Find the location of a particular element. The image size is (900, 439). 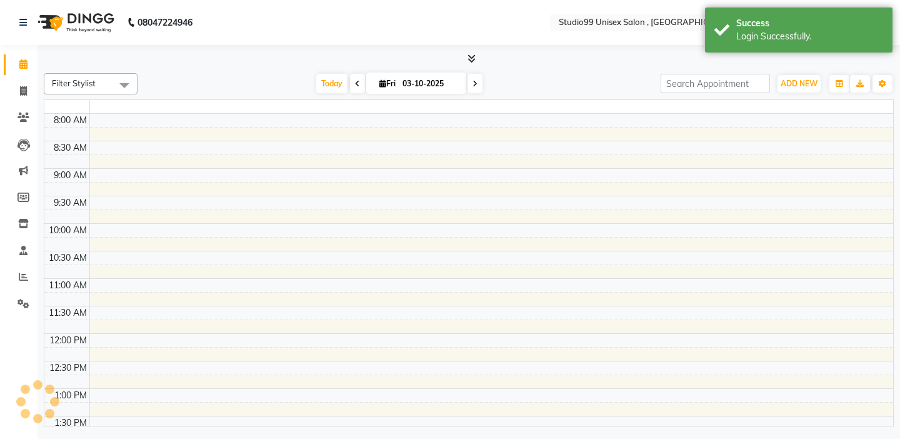

span: Today is located at coordinates (332, 83).